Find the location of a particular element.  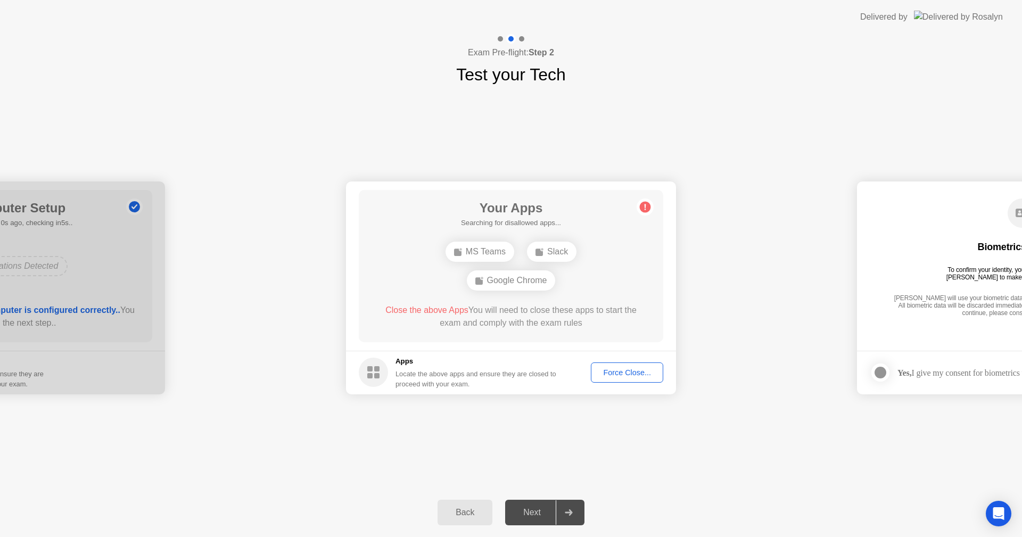

div: Force Close... is located at coordinates (627, 372).